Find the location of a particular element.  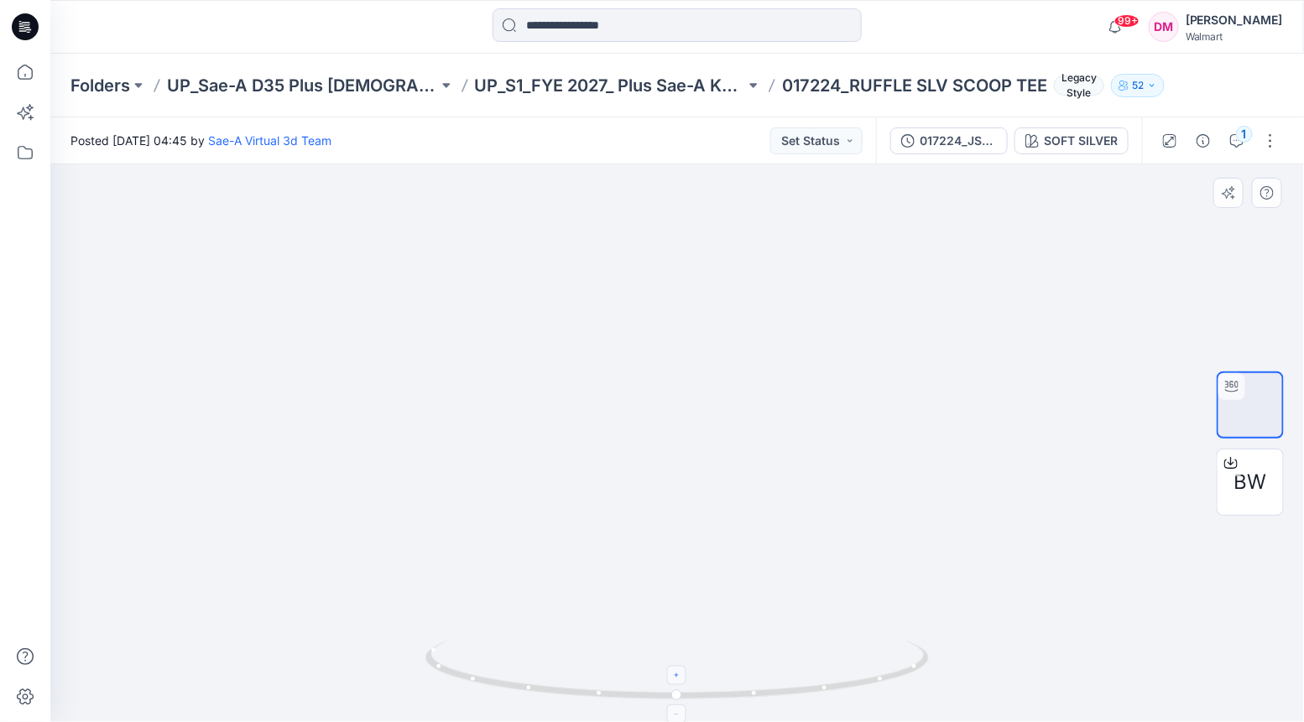

button: 017224_JSS_RUFFLE SLV SCOOP TEE SAEA 091525 is located at coordinates (949, 141).